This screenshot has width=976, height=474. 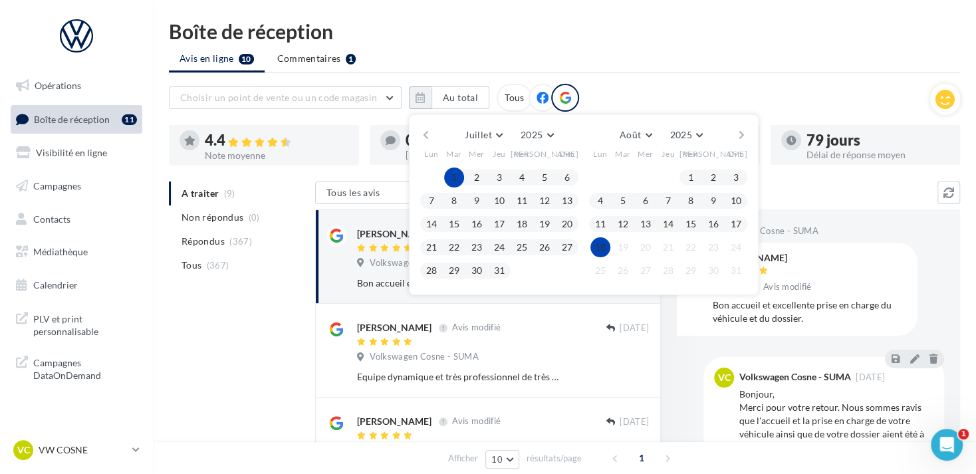 I want to click on button: 23, so click(x=713, y=247).